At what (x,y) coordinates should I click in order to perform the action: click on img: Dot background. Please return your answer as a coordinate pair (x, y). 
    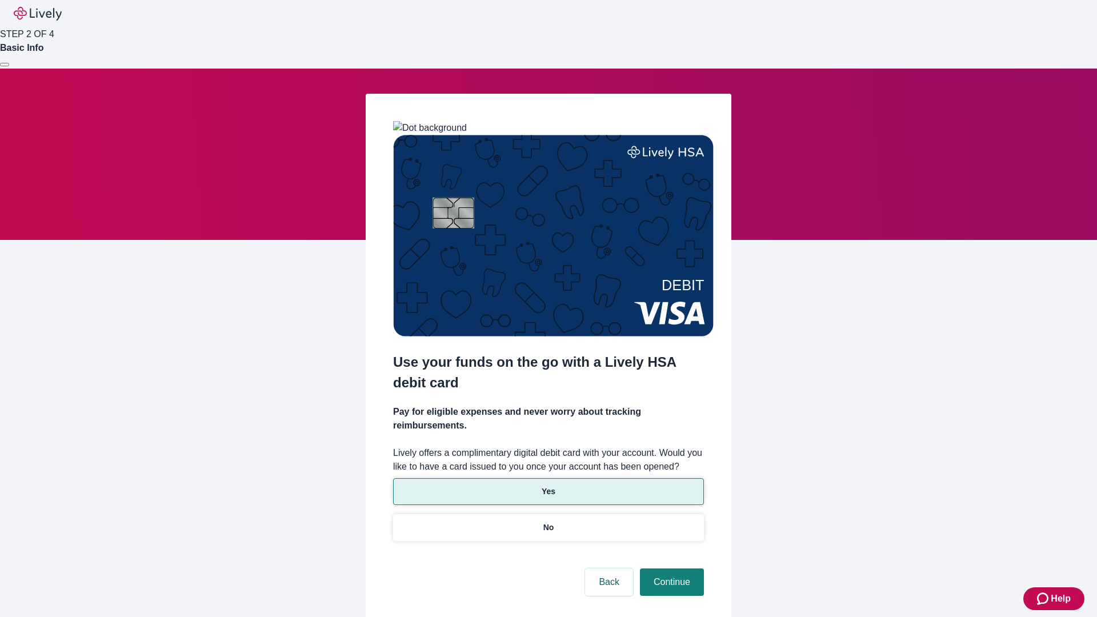
    Looking at the image, I should click on (429, 128).